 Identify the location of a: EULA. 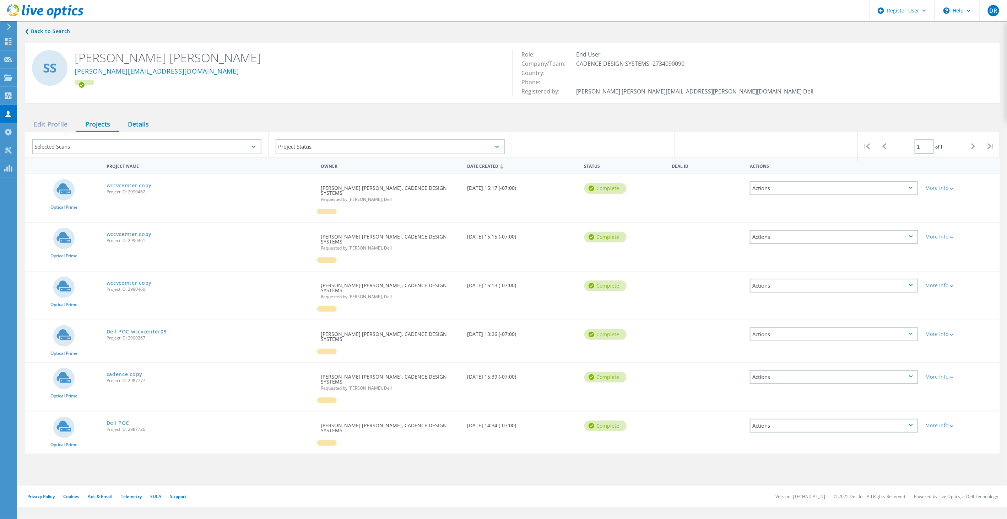
(156, 496).